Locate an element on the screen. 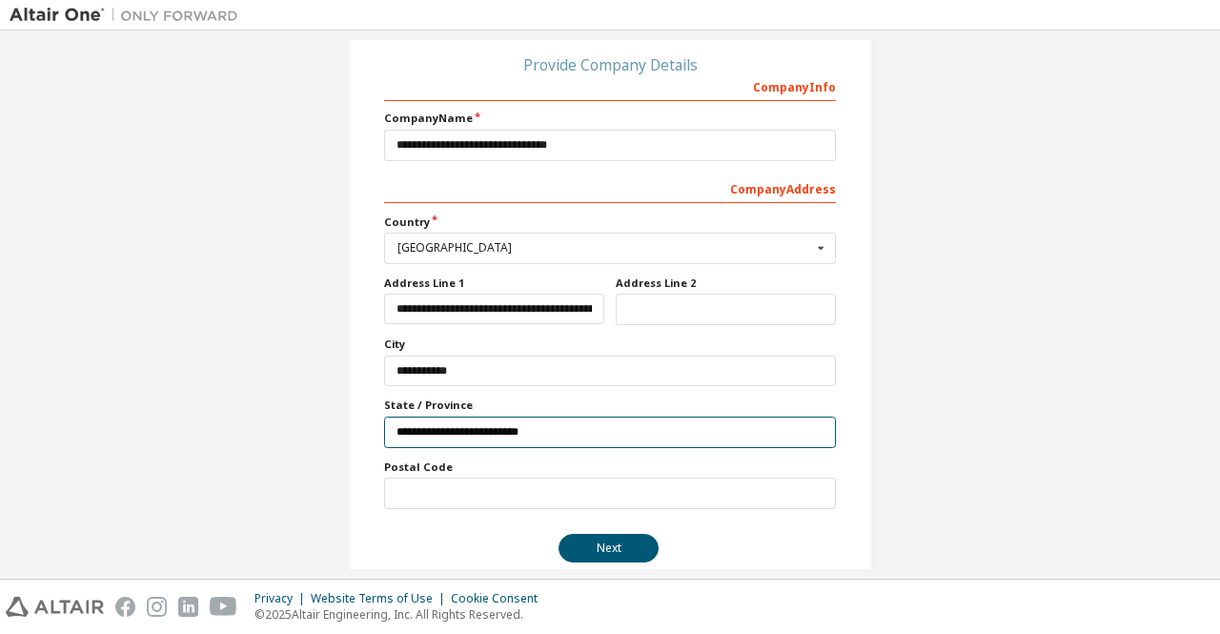 This screenshot has height=634, width=1220. label: Country is located at coordinates (610, 222).